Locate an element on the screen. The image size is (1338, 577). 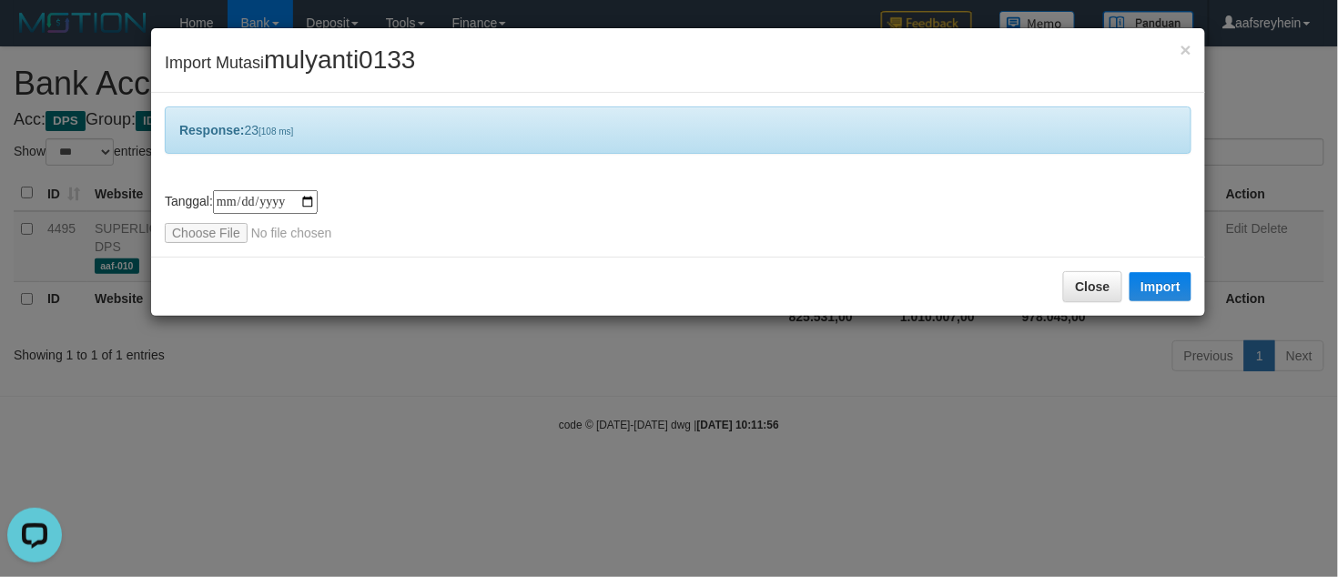
b: Response: is located at coordinates (212, 130).